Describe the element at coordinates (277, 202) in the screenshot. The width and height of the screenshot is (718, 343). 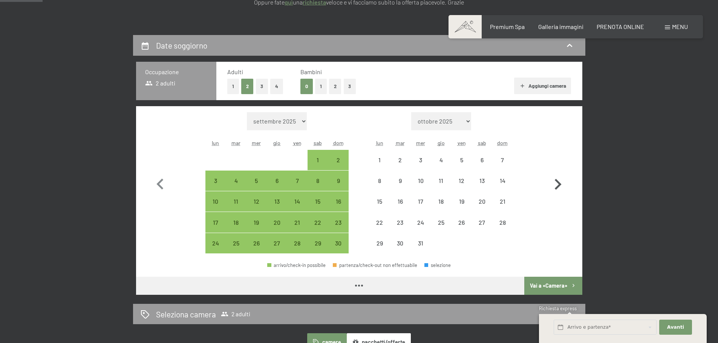
I see `div: Thu Nov 13 2025` at that location.